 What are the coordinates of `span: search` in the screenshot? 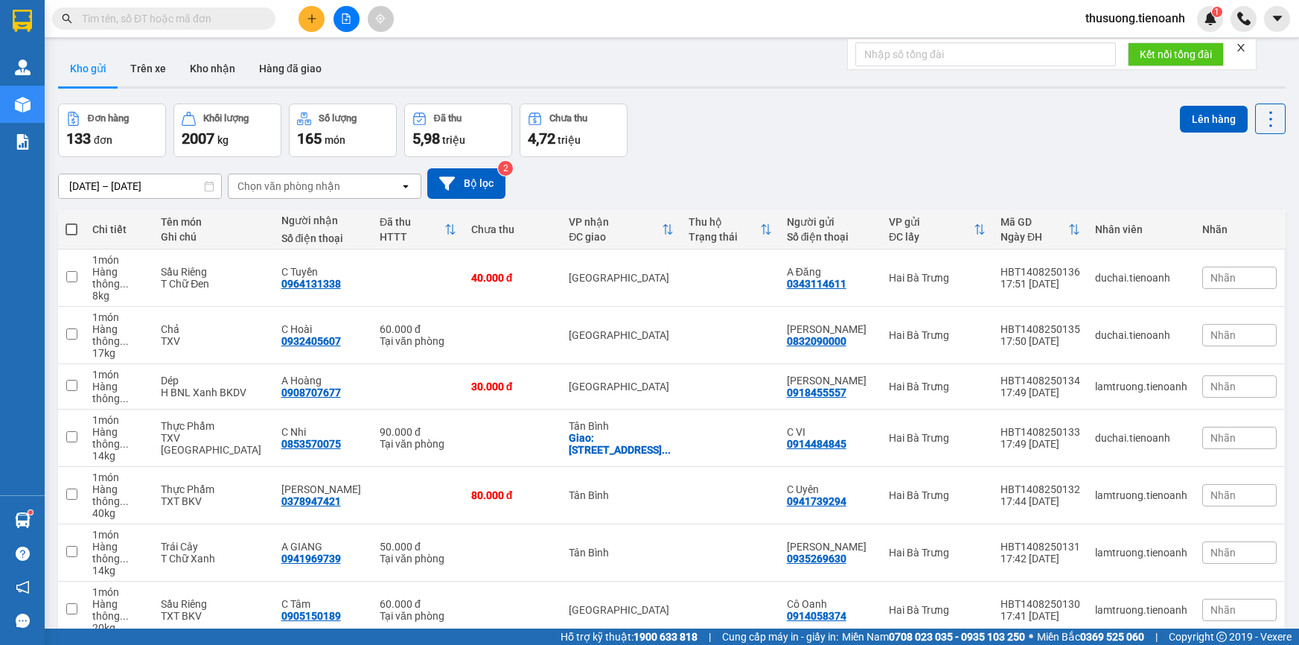 It's located at (67, 19).